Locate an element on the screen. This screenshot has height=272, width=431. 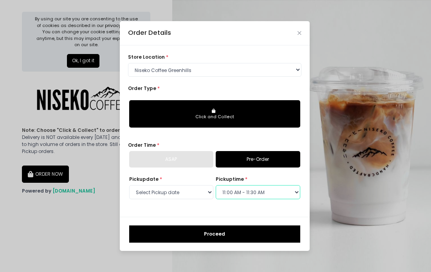
div: Order Details is located at coordinates (149, 33).